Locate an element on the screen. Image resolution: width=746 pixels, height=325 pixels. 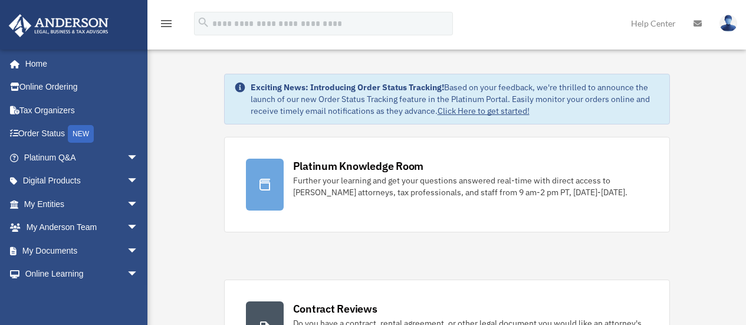
img: Anderson Advisors Platinum Portal is located at coordinates (58, 25).